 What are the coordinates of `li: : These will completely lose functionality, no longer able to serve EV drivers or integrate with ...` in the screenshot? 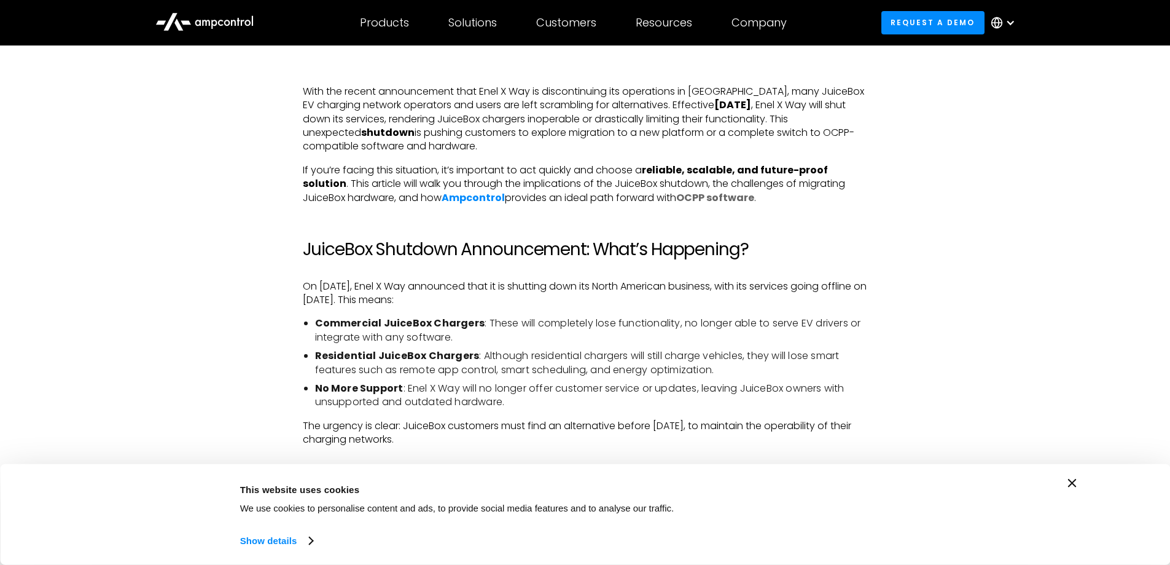 It's located at (592, 330).